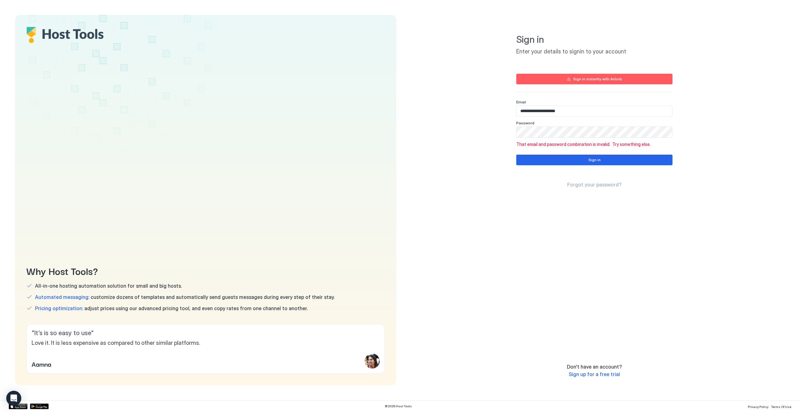  What do you see at coordinates (595, 160) in the screenshot?
I see `div: Sign in` at bounding box center [595, 160].